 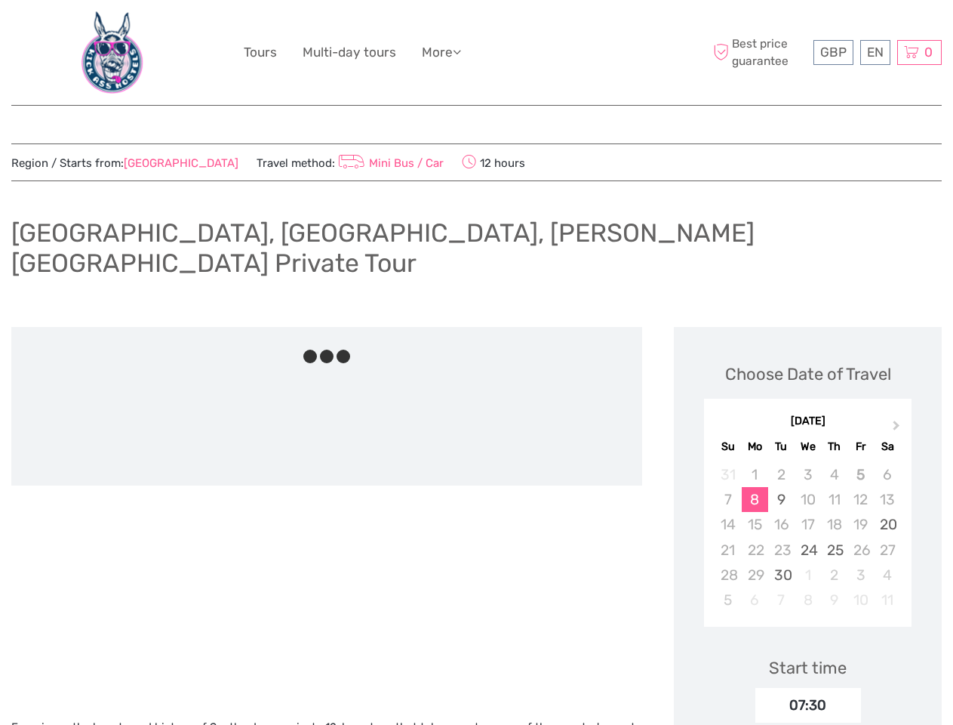 I want to click on div: We, so click(x=808, y=446).